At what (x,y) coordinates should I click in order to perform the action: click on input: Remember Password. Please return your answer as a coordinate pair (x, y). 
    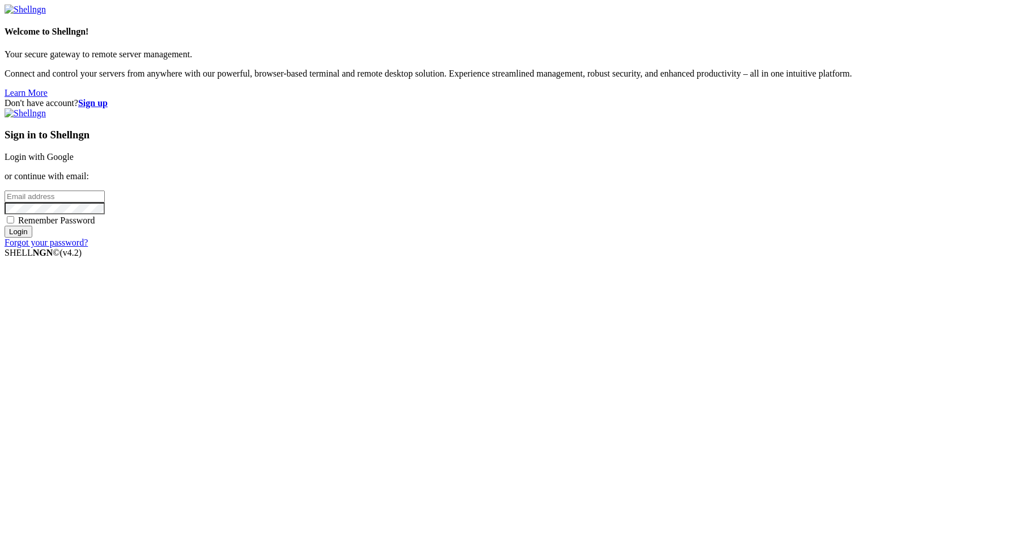
    Looking at the image, I should click on (10, 219).